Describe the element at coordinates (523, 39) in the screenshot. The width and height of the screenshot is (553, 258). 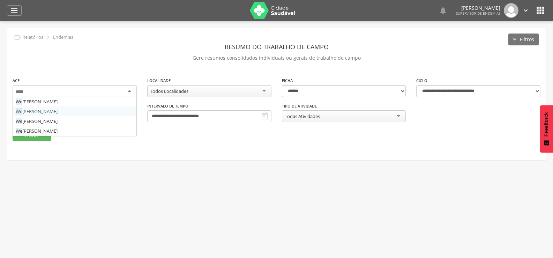
I see `button: Filtros` at that location.